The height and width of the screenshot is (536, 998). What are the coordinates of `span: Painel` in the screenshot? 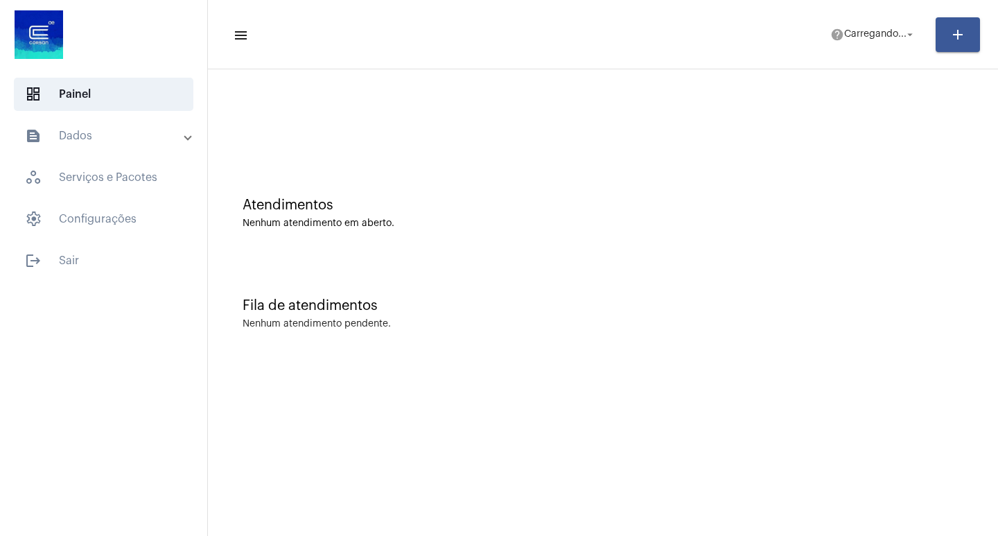 It's located at (103, 94).